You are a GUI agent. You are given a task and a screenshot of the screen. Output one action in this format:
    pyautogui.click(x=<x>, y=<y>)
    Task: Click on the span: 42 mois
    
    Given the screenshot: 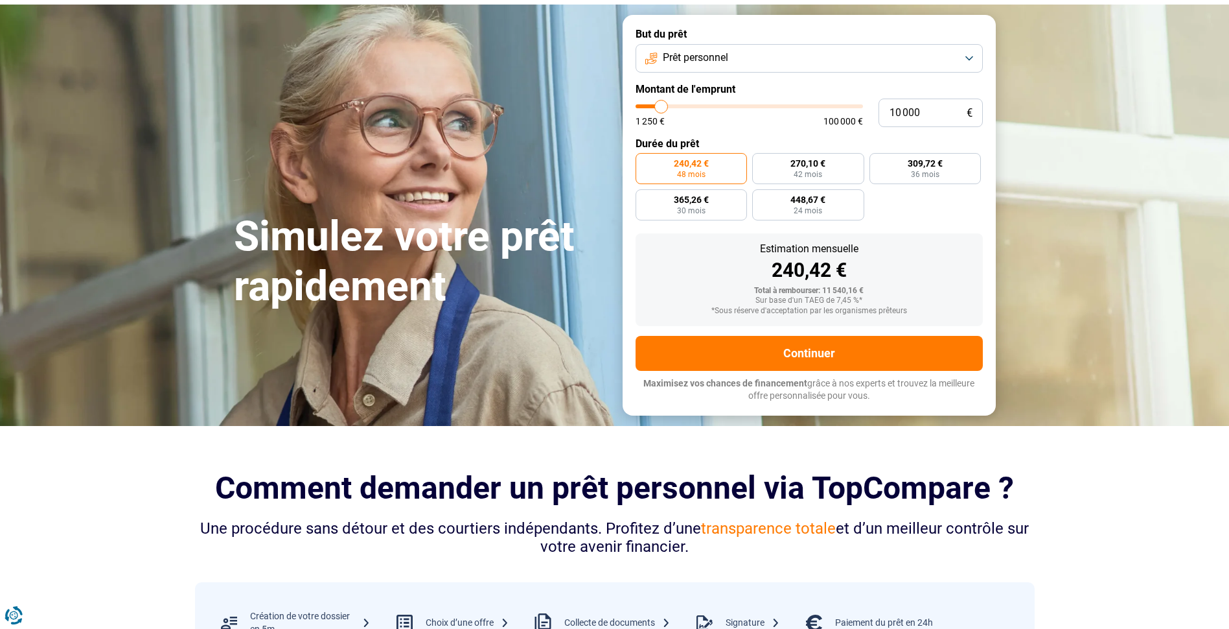 What is the action you would take?
    pyautogui.click(x=808, y=174)
    